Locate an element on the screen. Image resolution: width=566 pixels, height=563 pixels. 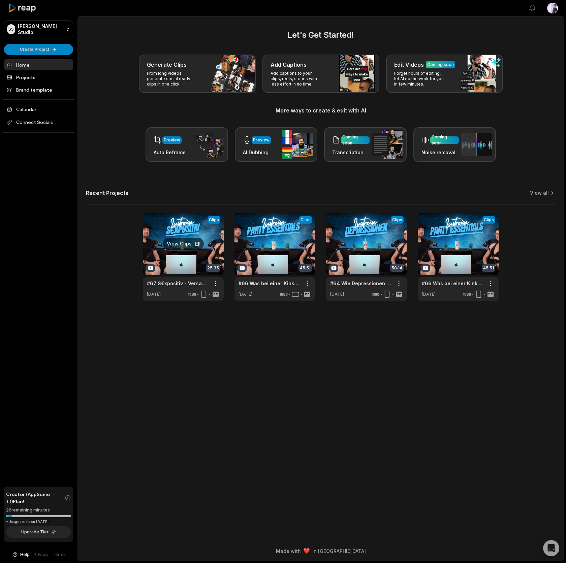
div: Open Intercom Messenger is located at coordinates (551, 548).